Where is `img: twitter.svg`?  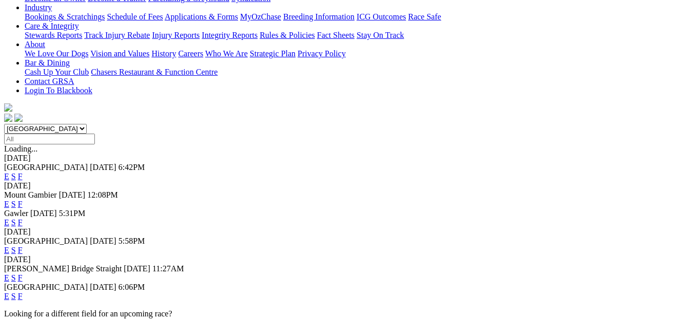 img: twitter.svg is located at coordinates (18, 118).